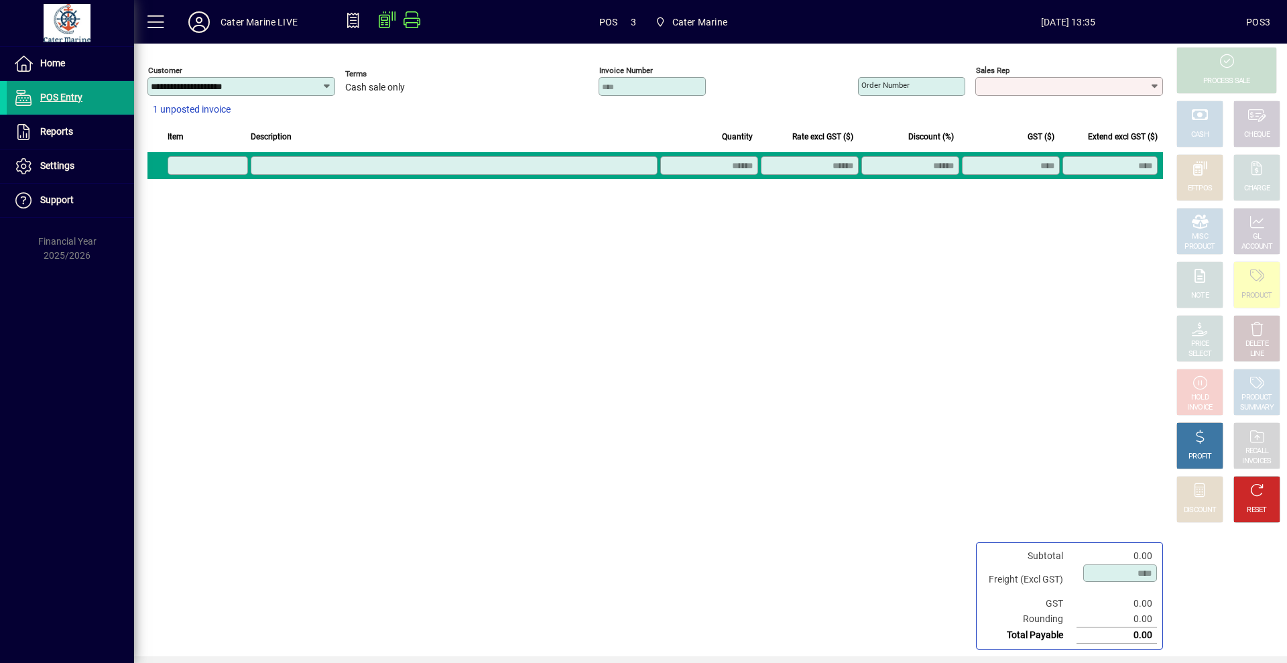  I want to click on td: Total Payable, so click(1029, 635).